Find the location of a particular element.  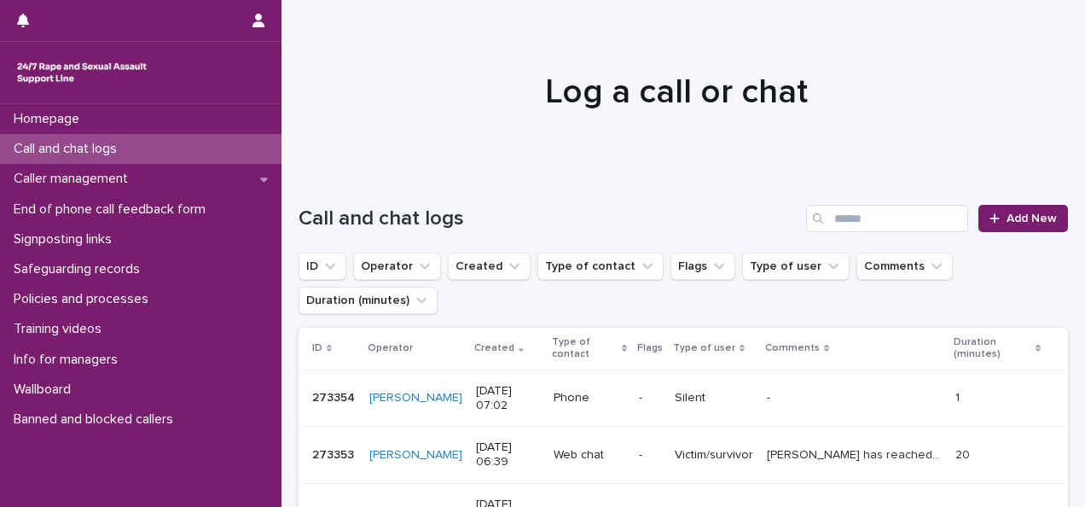

p: Call and chat logs is located at coordinates (68, 148).